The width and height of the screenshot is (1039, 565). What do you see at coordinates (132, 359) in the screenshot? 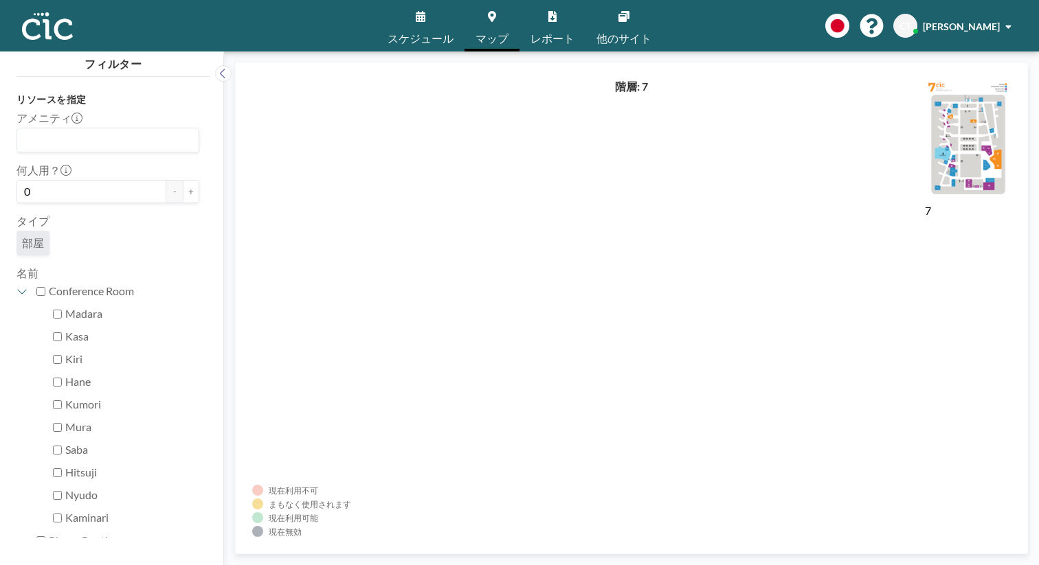
I see `label: Kiri` at bounding box center [132, 359].